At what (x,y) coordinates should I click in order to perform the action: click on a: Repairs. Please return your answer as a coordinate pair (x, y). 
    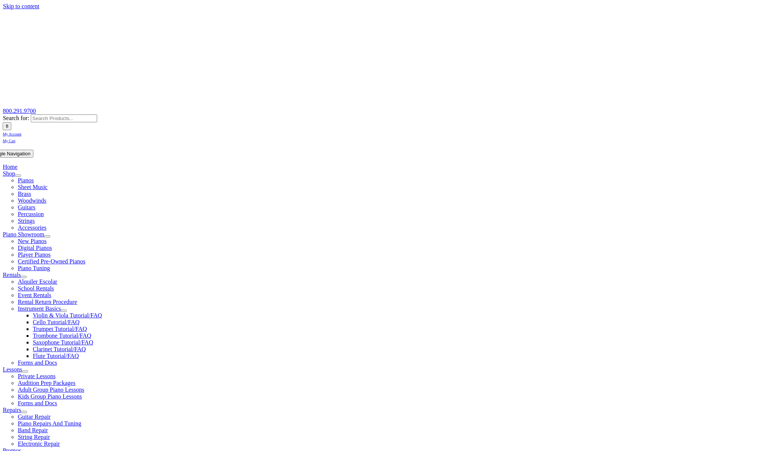
    Looking at the image, I should click on (12, 409).